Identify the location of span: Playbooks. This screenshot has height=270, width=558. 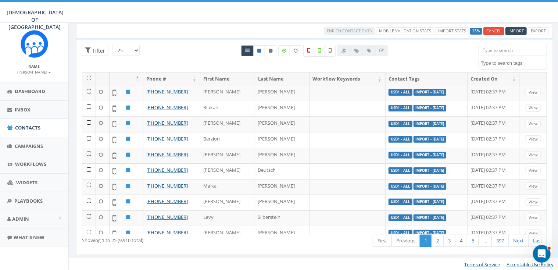
(28, 201).